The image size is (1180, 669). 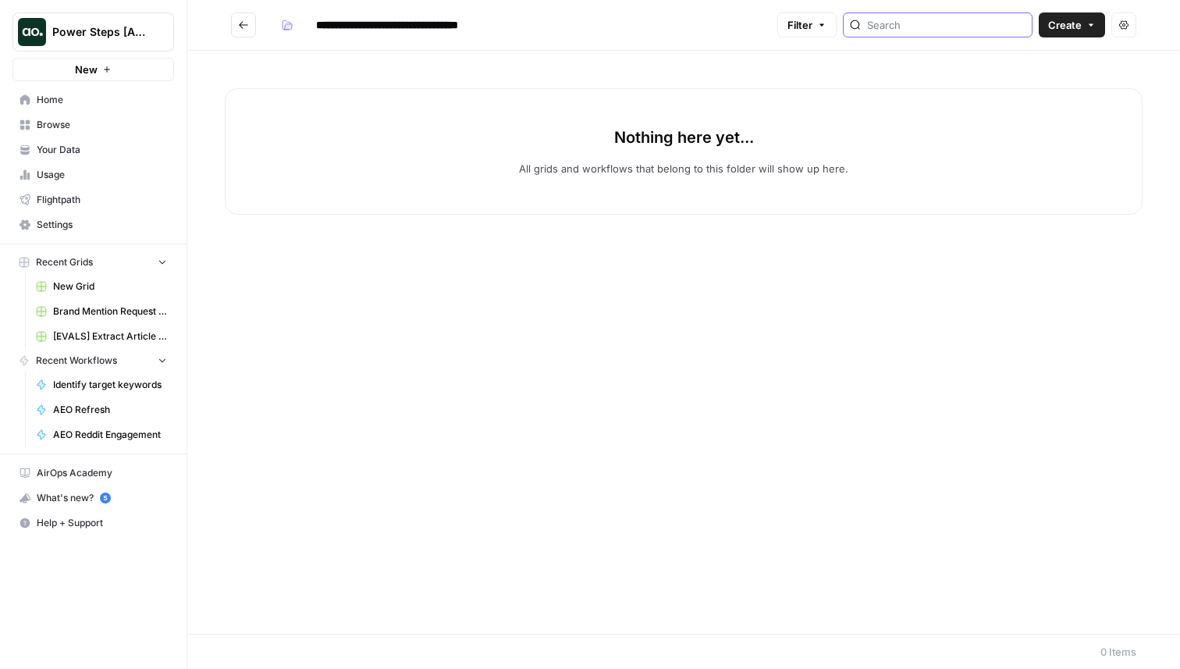 What do you see at coordinates (105, 498) in the screenshot?
I see `a: 5` at bounding box center [105, 498].